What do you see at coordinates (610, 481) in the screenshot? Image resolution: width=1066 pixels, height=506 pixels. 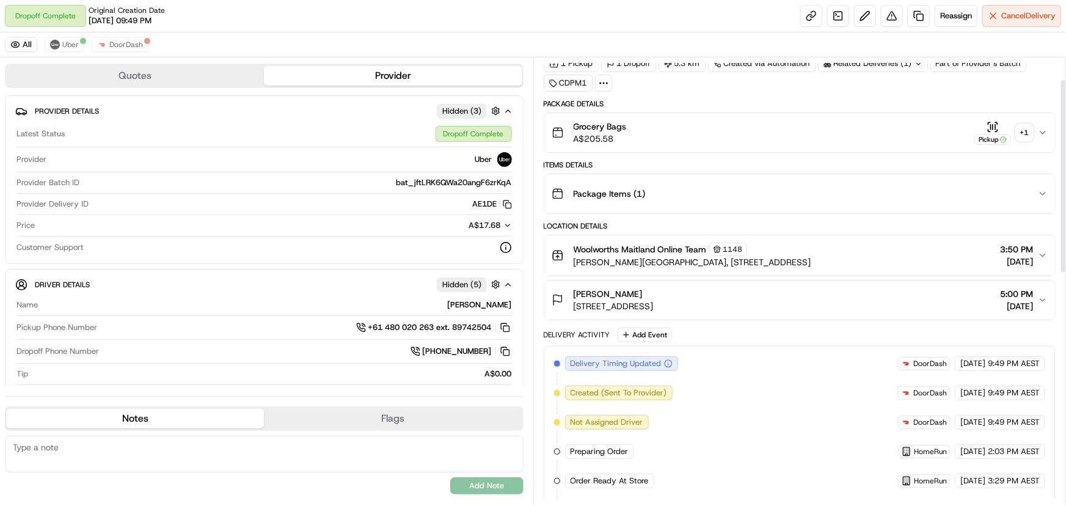 I see `span: Order Ready At Store` at bounding box center [610, 481].